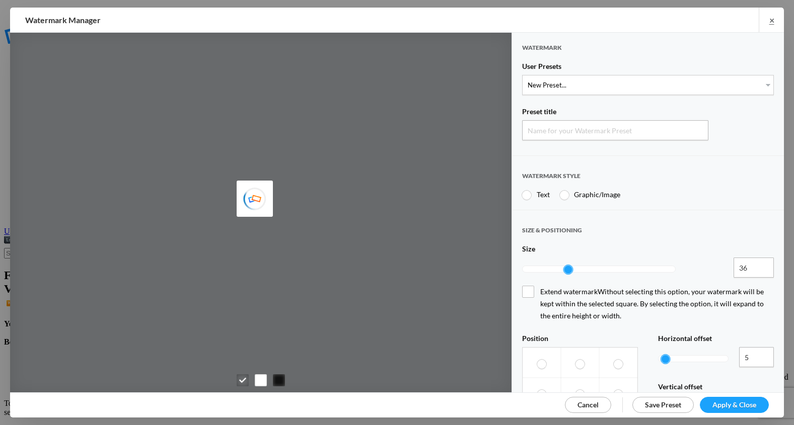 The height and width of the screenshot is (425, 794). Describe the element at coordinates (597, 194) in the screenshot. I see `span: Graphic/Image` at that location.